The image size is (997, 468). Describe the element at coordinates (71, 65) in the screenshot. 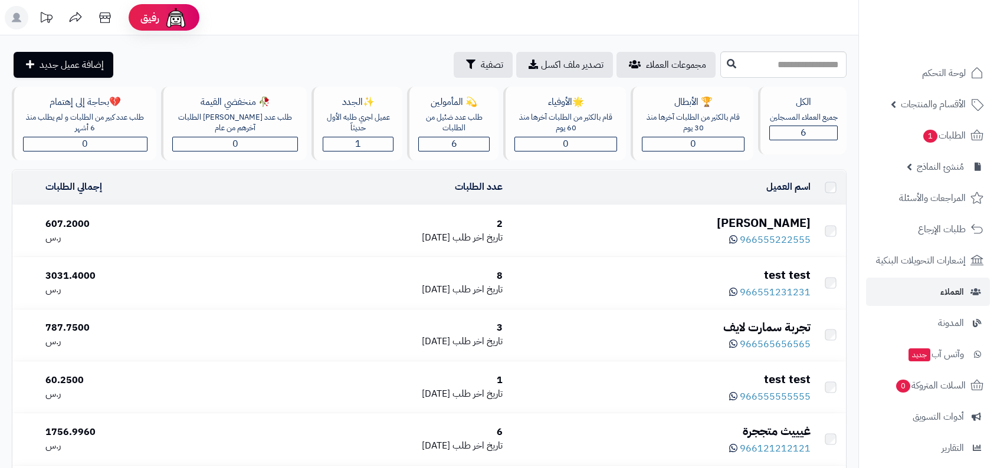

I see `span: إضافة عميل جديد` at that location.